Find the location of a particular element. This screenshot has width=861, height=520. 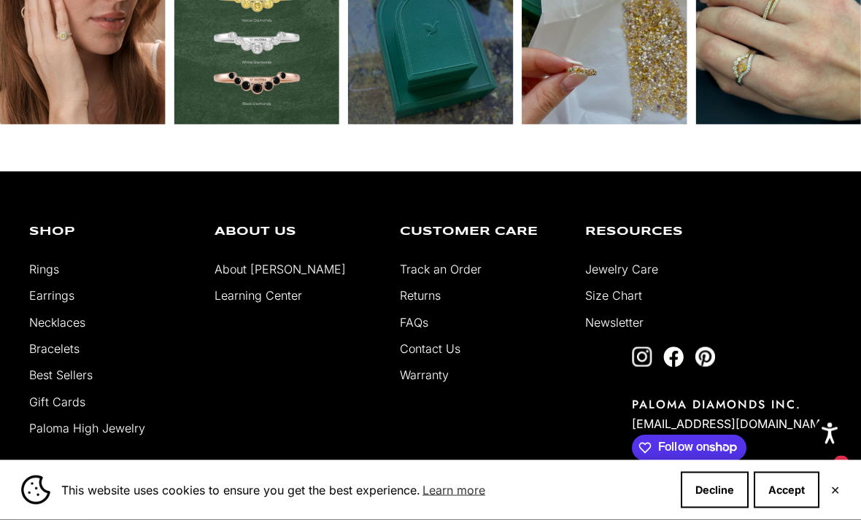

a: Earrings is located at coordinates (52, 296).